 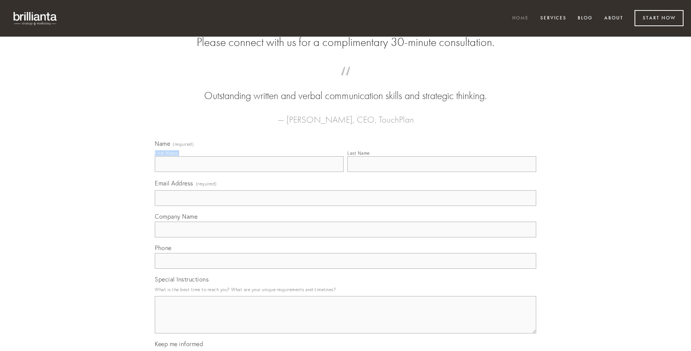 What do you see at coordinates (166, 153) in the screenshot?
I see `div: First Name` at bounding box center [166, 153].